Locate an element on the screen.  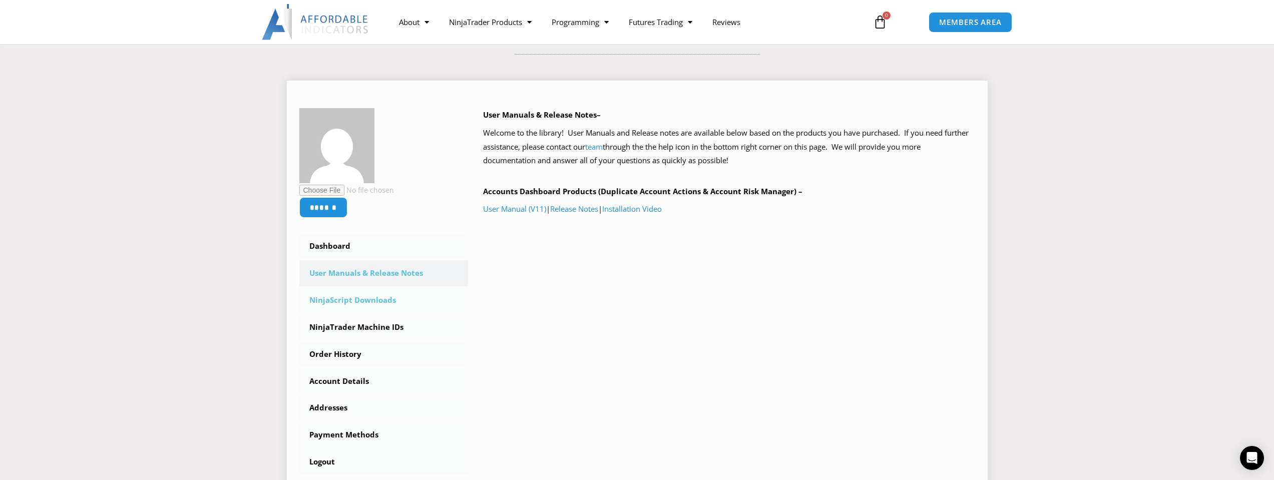
a: Installation Video is located at coordinates (632, 209).